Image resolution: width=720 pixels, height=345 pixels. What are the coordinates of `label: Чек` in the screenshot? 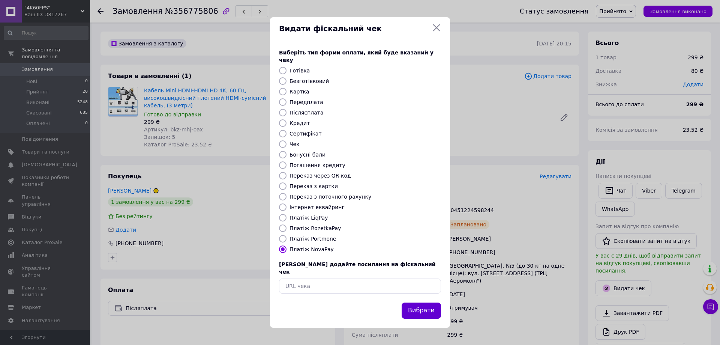 It's located at (294, 144).